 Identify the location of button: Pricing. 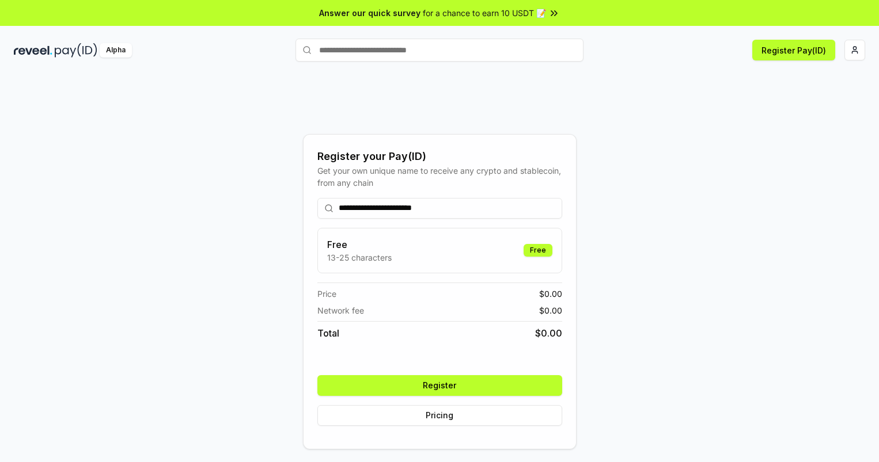
(439, 416).